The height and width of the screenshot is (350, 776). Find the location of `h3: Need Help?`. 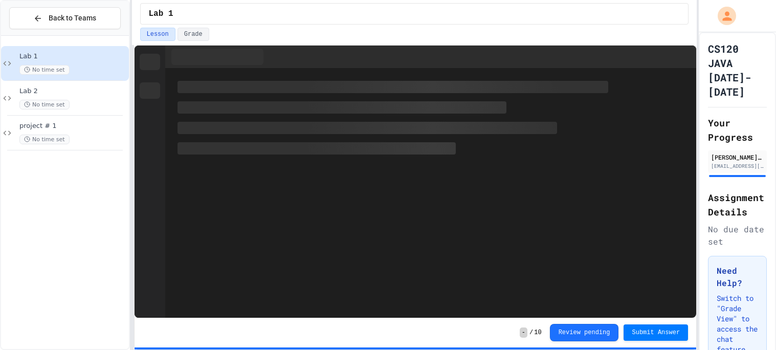

h3: Need Help? is located at coordinates (737, 277).